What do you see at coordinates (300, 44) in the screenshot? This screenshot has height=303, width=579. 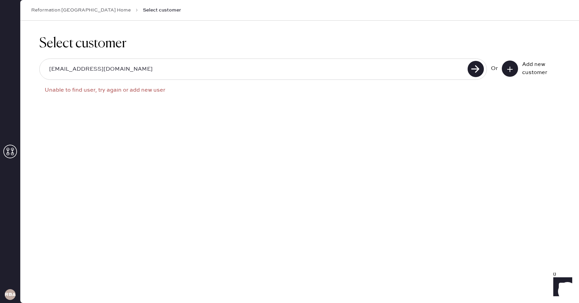 I see `h1: Select customer` at bounding box center [300, 44].